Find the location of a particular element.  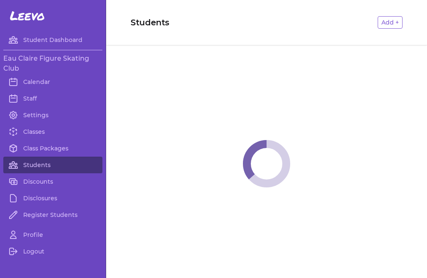

h3: Eau Claire Figure Skating Club is located at coordinates (53, 63).